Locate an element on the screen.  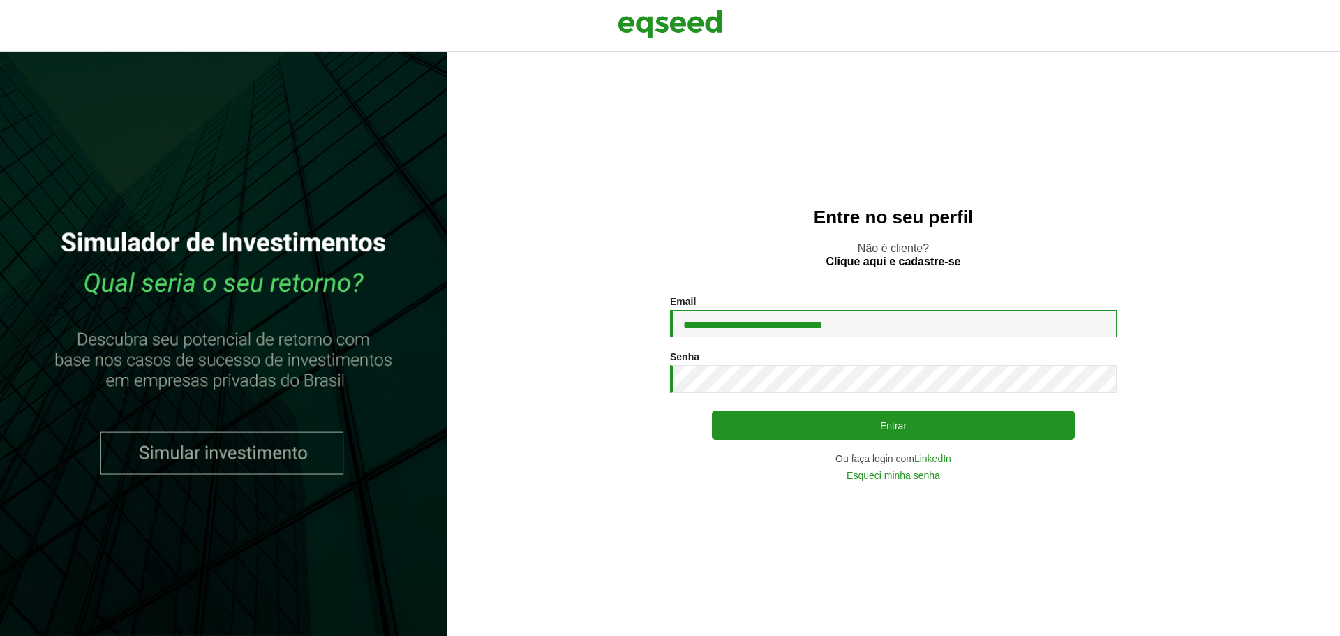
a: Clique aqui e cadastre-se is located at coordinates (893, 262).